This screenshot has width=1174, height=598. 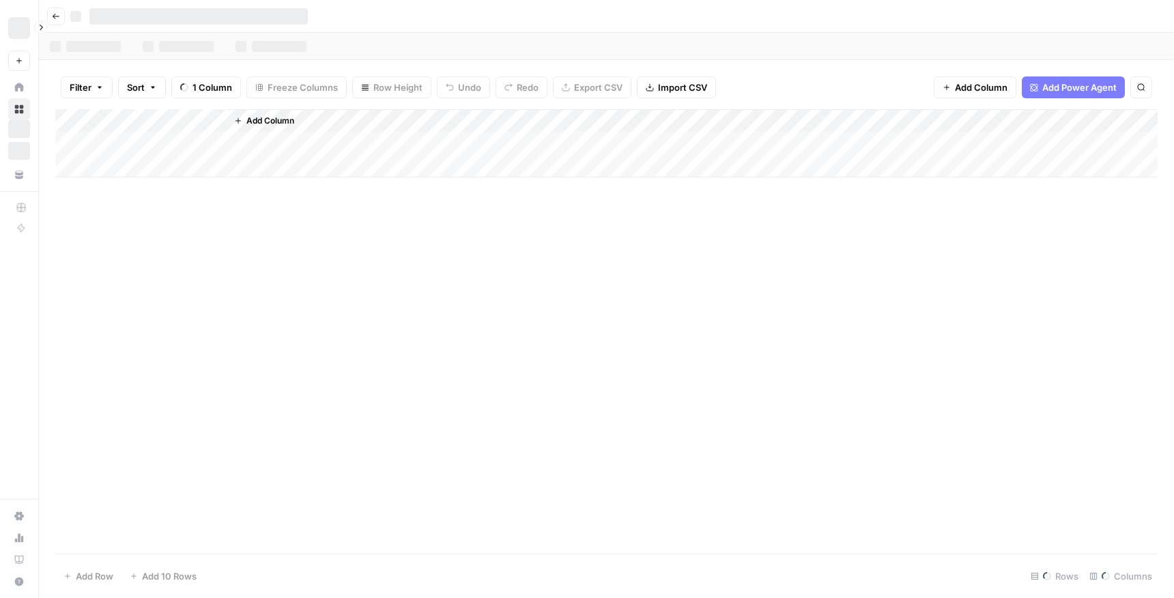 I want to click on button: Row Height, so click(x=392, y=87).